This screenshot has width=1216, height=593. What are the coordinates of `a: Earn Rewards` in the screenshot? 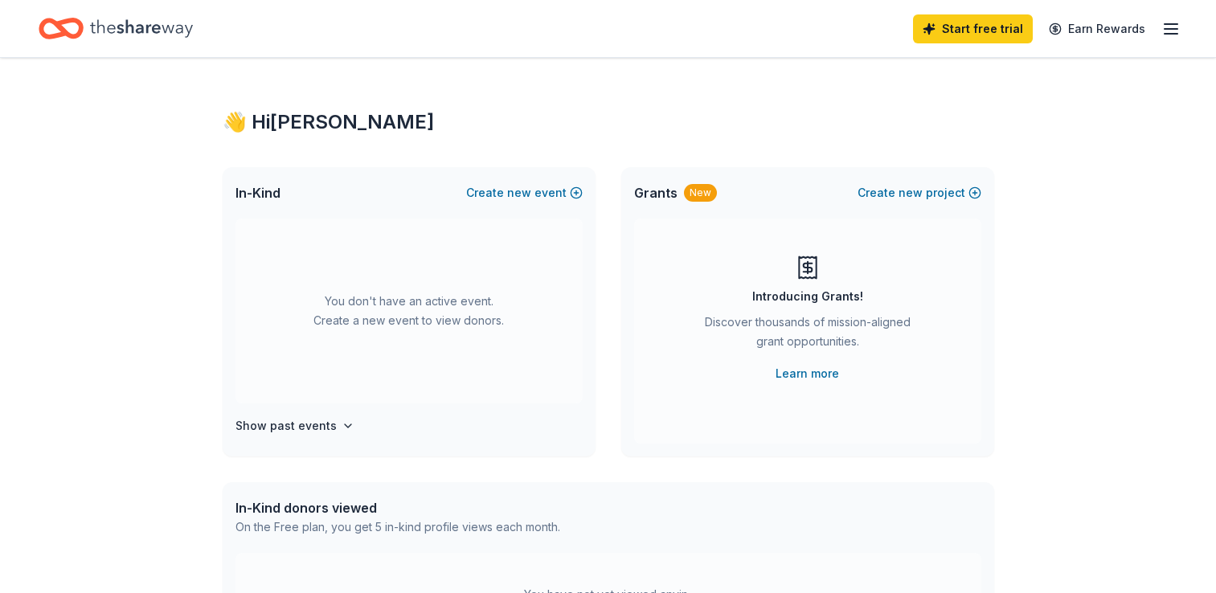 It's located at (1097, 29).